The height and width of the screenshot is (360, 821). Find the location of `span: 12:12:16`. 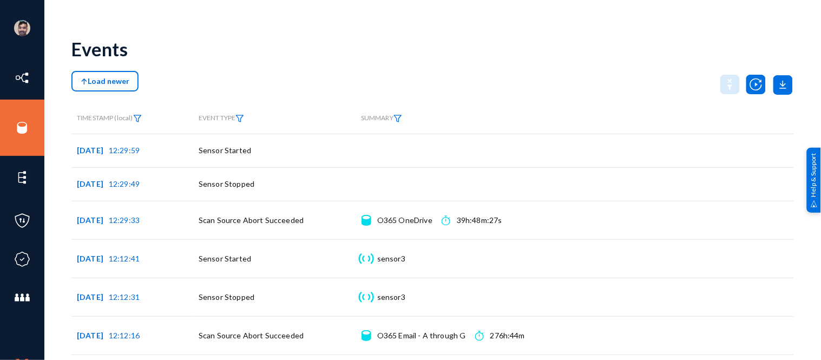

span: 12:12:16 is located at coordinates (124, 335).